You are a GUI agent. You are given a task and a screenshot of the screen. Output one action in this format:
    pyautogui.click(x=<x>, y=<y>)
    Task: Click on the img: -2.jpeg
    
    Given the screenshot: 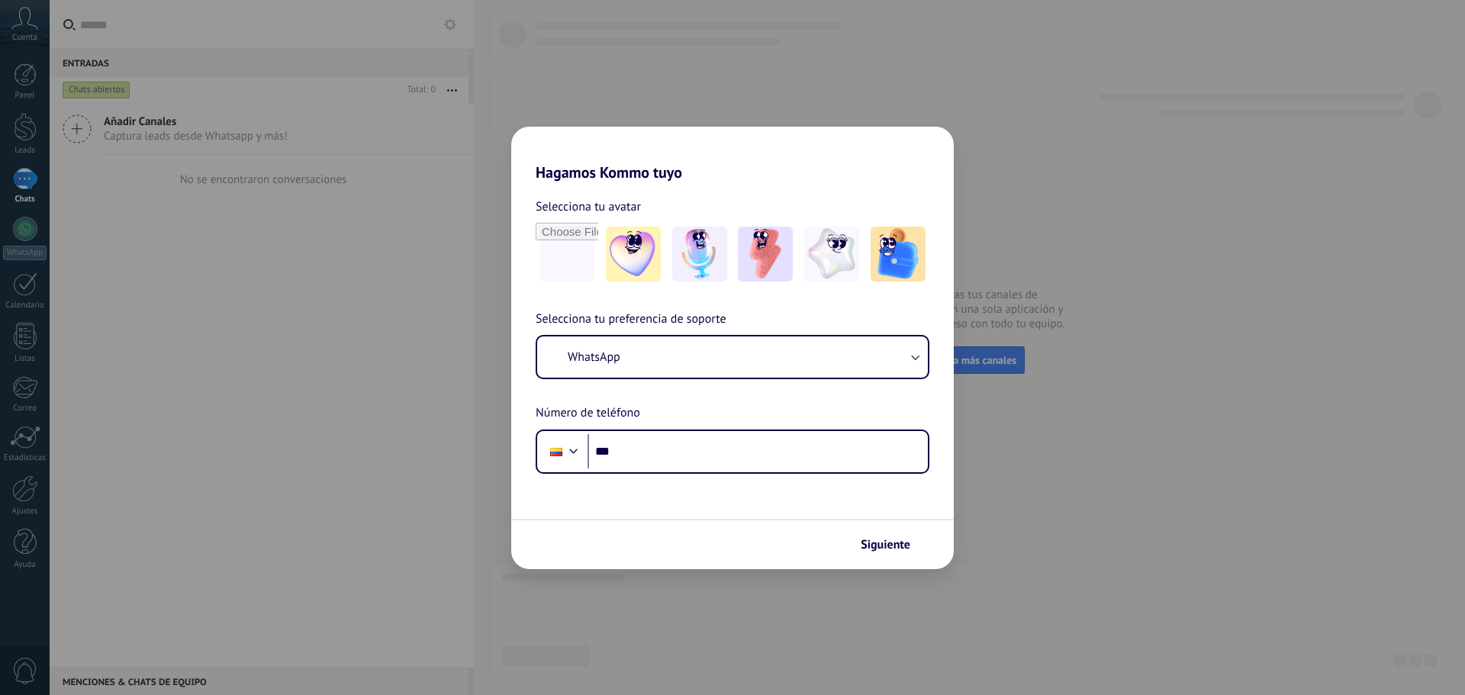 What is the action you would take?
    pyautogui.click(x=700, y=254)
    